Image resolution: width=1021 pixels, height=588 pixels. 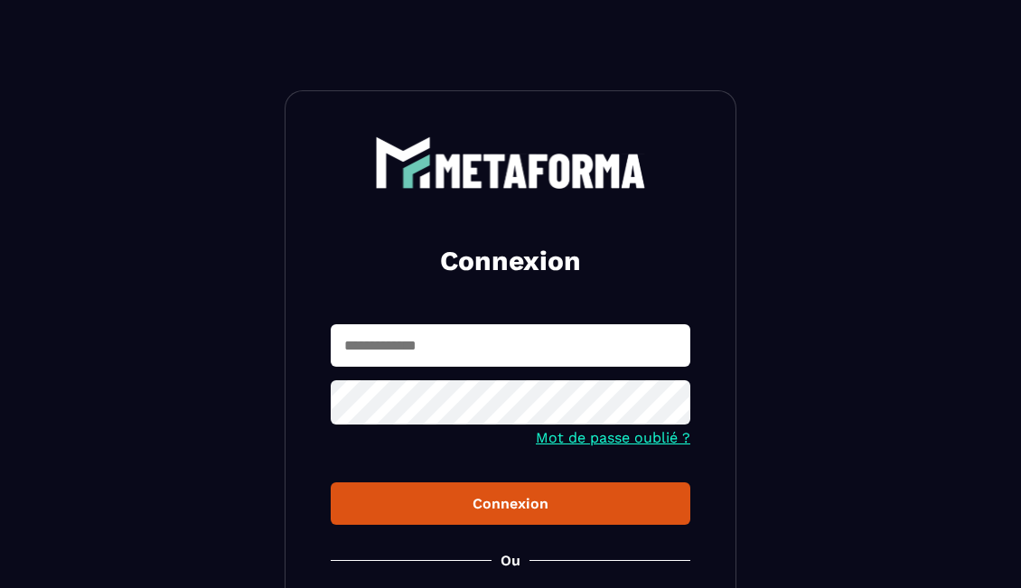 What do you see at coordinates (511, 560) in the screenshot?
I see `p: Ou` at bounding box center [511, 560].